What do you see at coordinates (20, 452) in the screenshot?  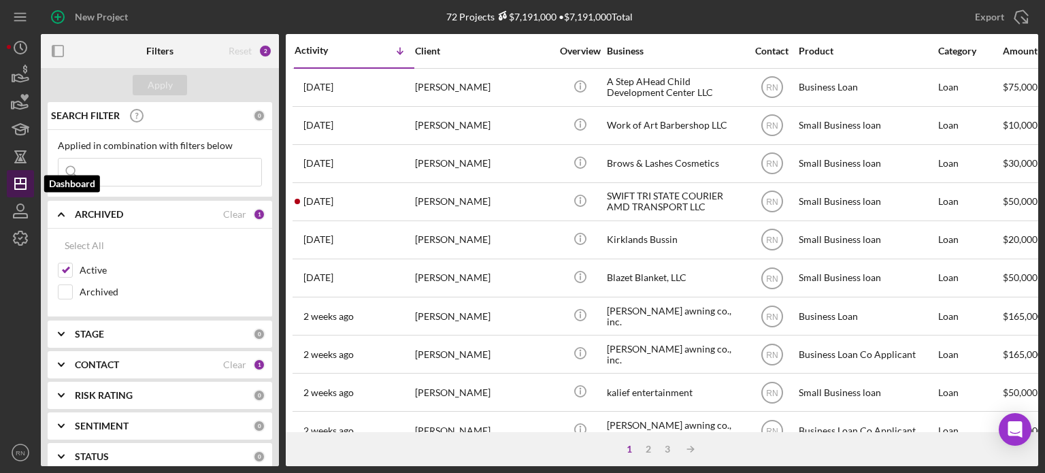 I see `button: RN` at bounding box center [20, 452].